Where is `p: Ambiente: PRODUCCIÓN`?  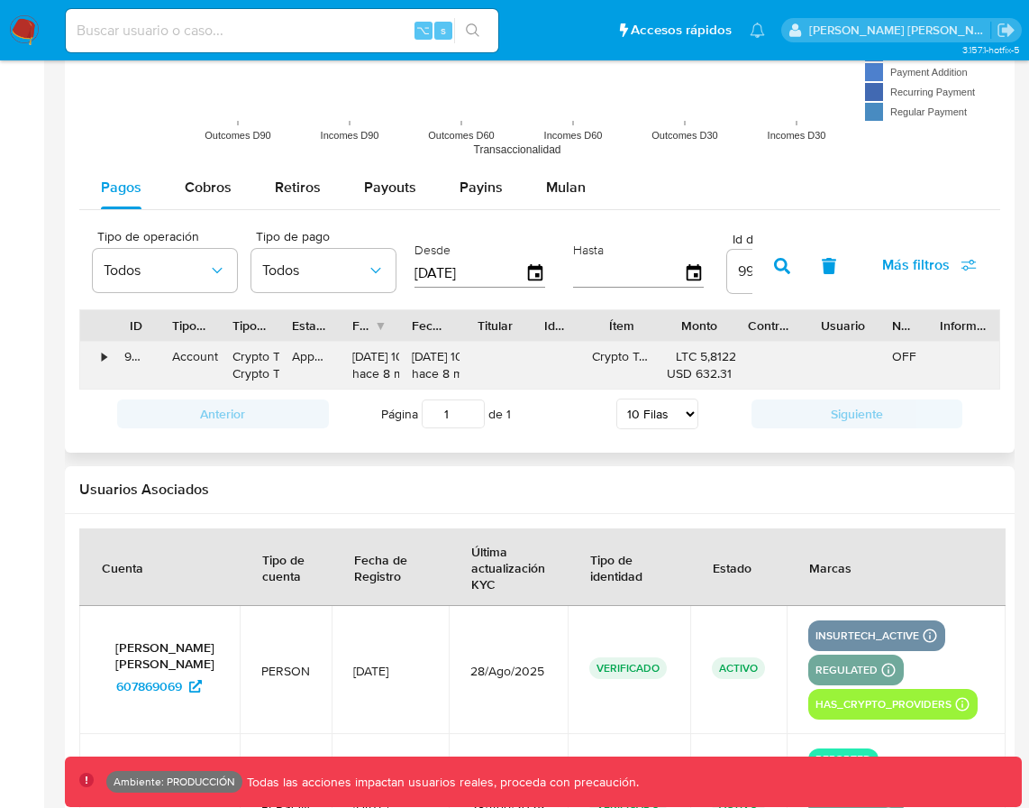
p: Ambiente: PRODUCCIÓN is located at coordinates (174, 781).